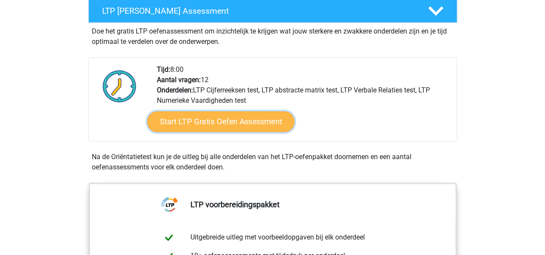 This screenshot has width=545, height=255. Describe the element at coordinates (163, 69) in the screenshot. I see `b: Tijd:` at that location.